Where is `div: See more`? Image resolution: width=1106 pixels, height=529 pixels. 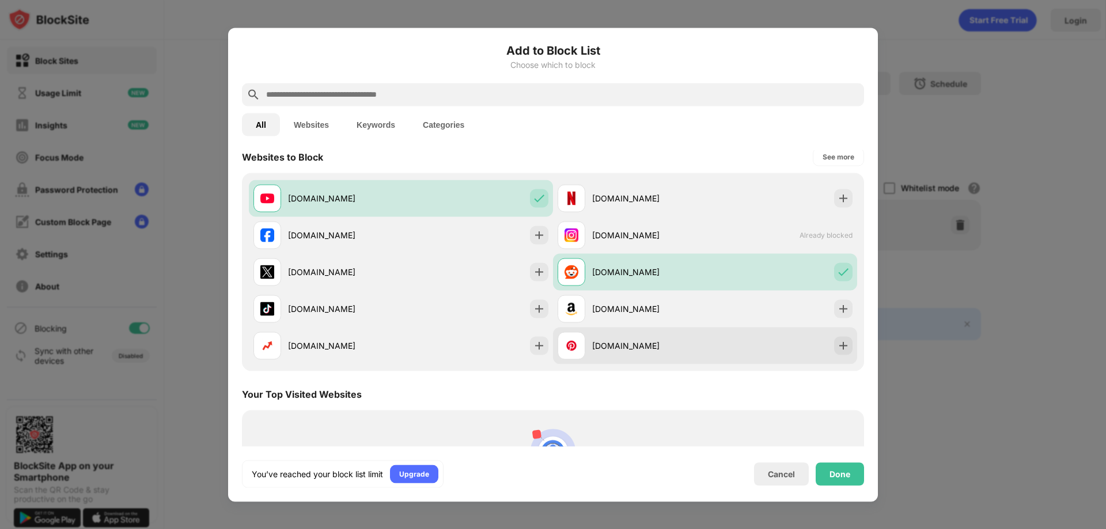
div: See more is located at coordinates (838, 157).